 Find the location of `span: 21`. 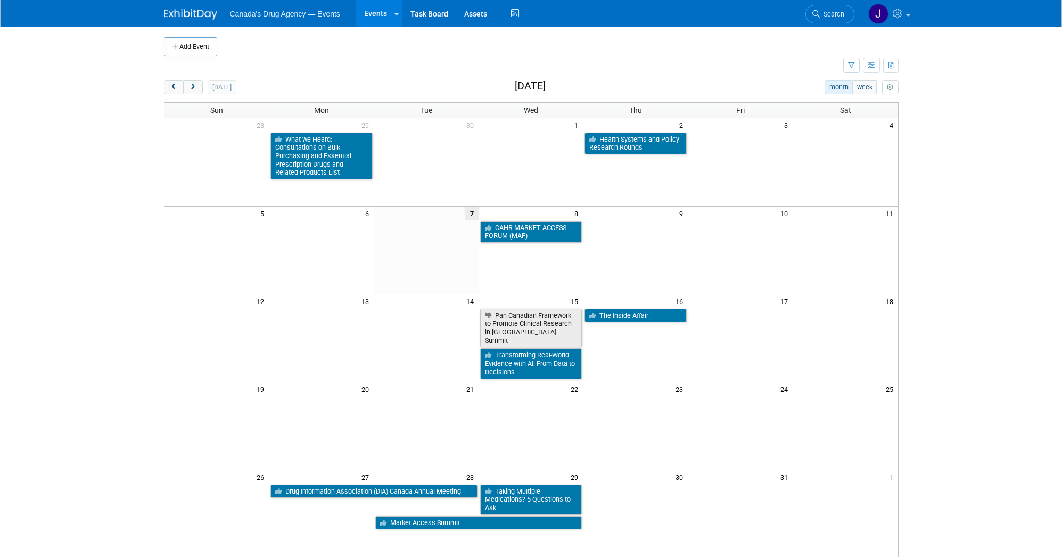

span: 21 is located at coordinates (472, 389).